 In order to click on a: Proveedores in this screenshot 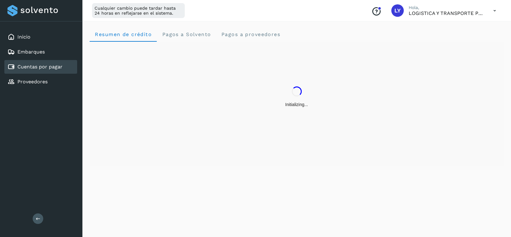, I will do `click(32, 81)`.